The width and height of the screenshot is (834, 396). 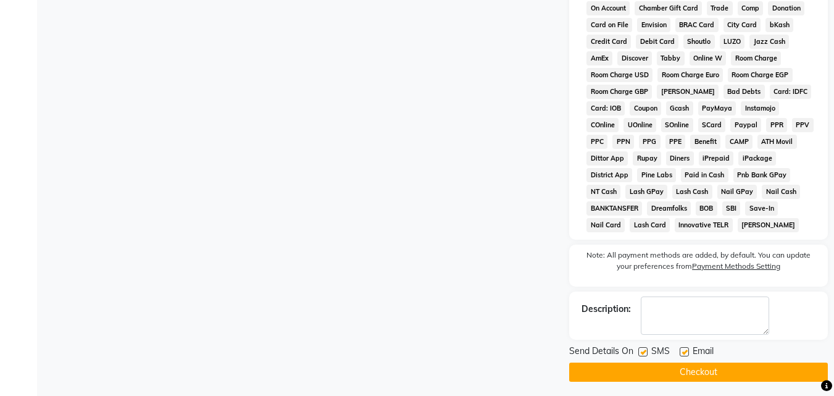 I want to click on span: LUZO, so click(x=732, y=41).